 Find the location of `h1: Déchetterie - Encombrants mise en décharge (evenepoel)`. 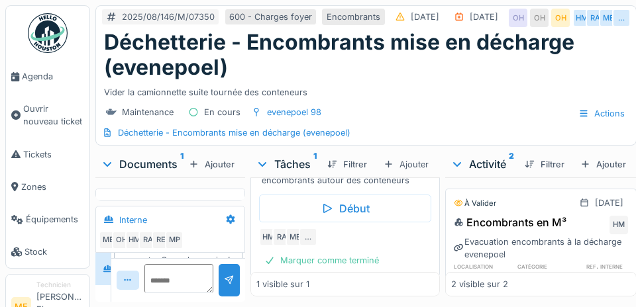

h1: Déchetterie - Encombrants mise en décharge (evenepoel) is located at coordinates (366, 55).